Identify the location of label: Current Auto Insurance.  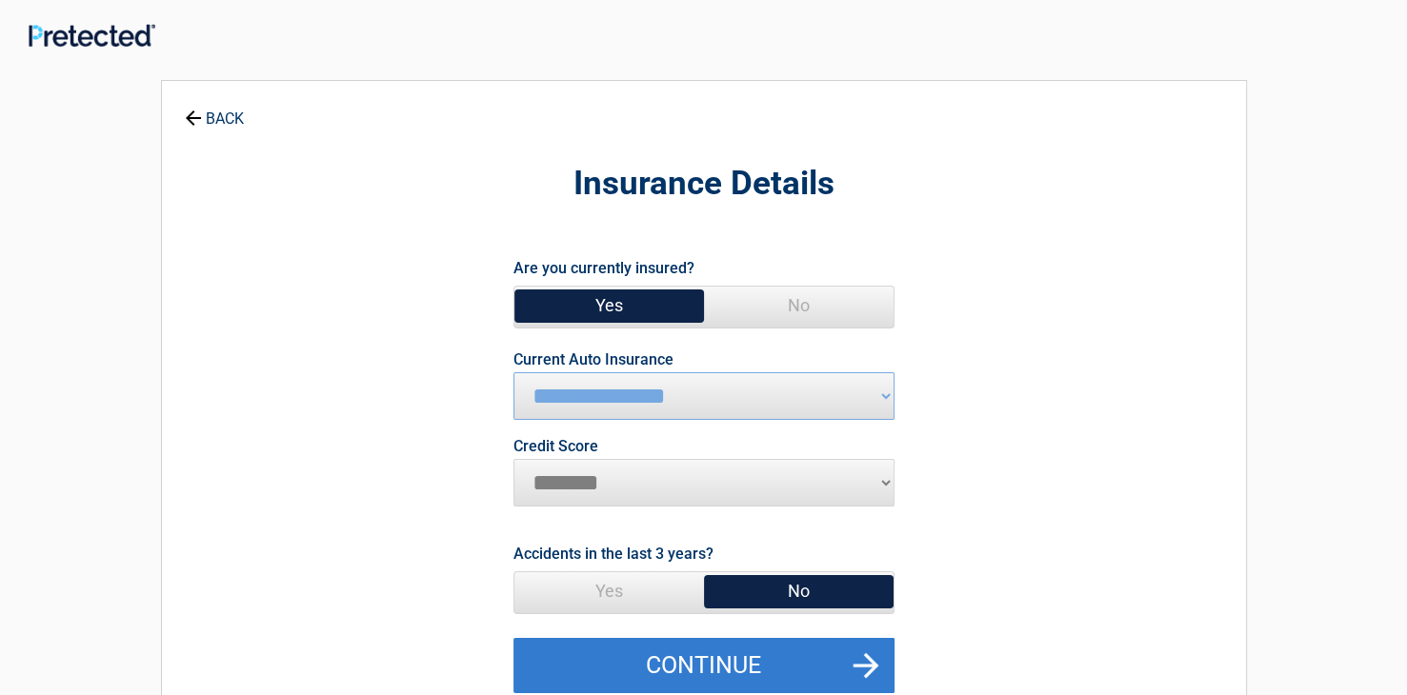
(593, 360).